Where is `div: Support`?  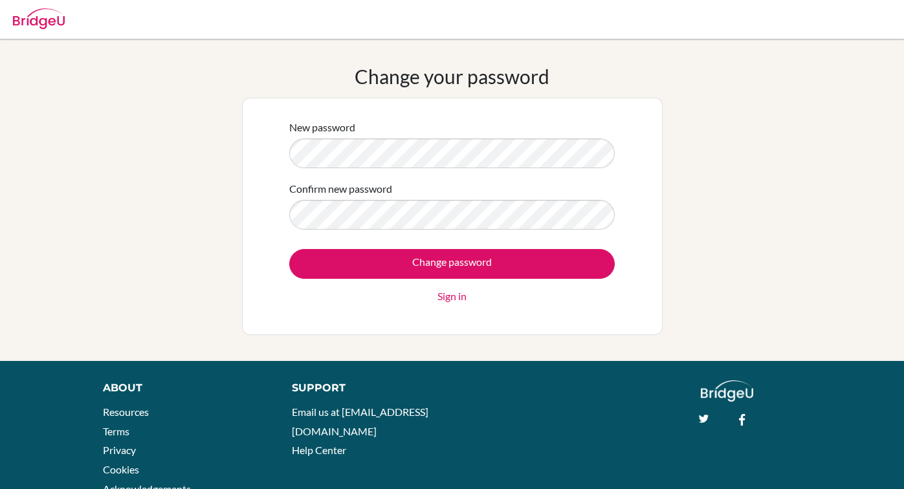
div: Support is located at coordinates (365, 388).